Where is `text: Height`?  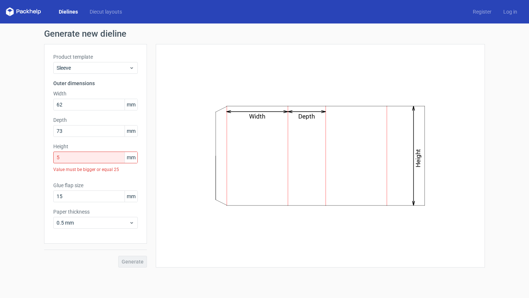
text: Height is located at coordinates (418, 158).